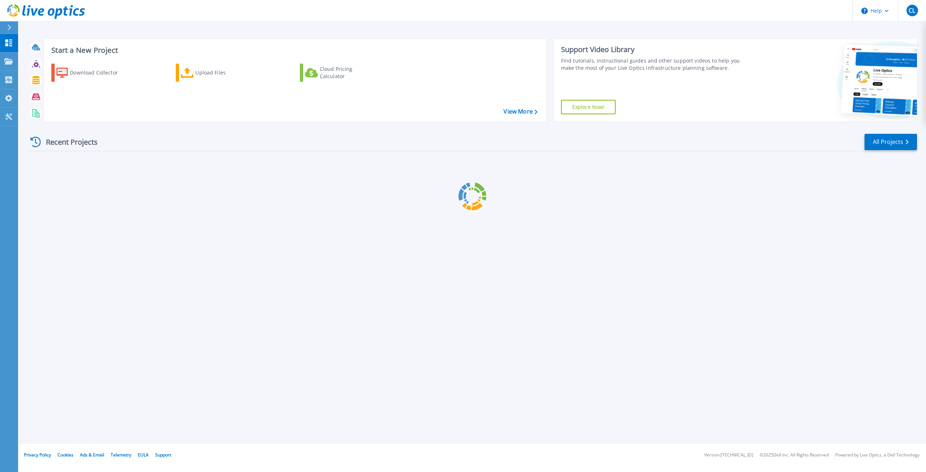 This screenshot has width=926, height=472. What do you see at coordinates (216, 73) in the screenshot?
I see `a: Upload Files` at bounding box center [216, 73].